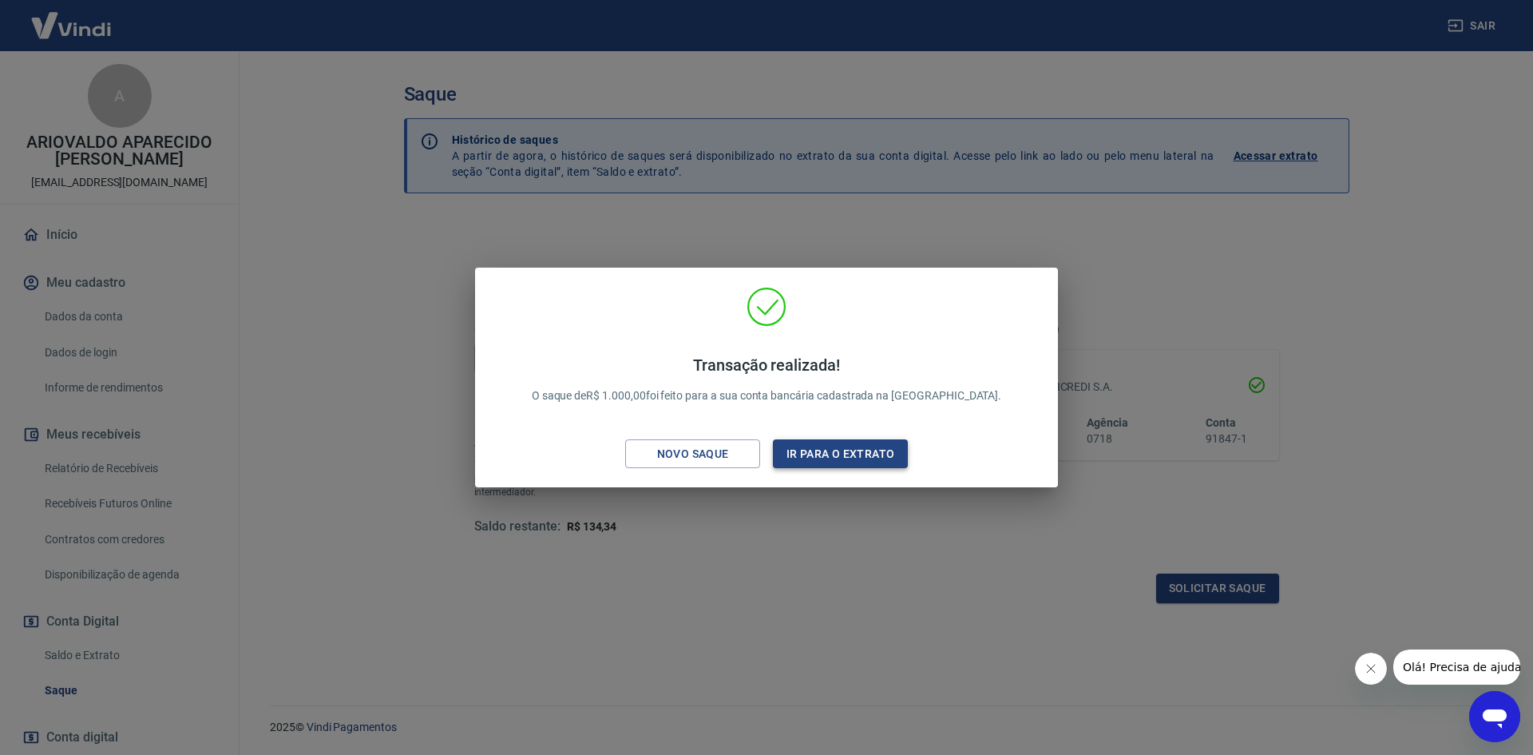 This screenshot has width=1533, height=755. What do you see at coordinates (840, 454) in the screenshot?
I see `button: Ir para o extrato` at bounding box center [840, 454].